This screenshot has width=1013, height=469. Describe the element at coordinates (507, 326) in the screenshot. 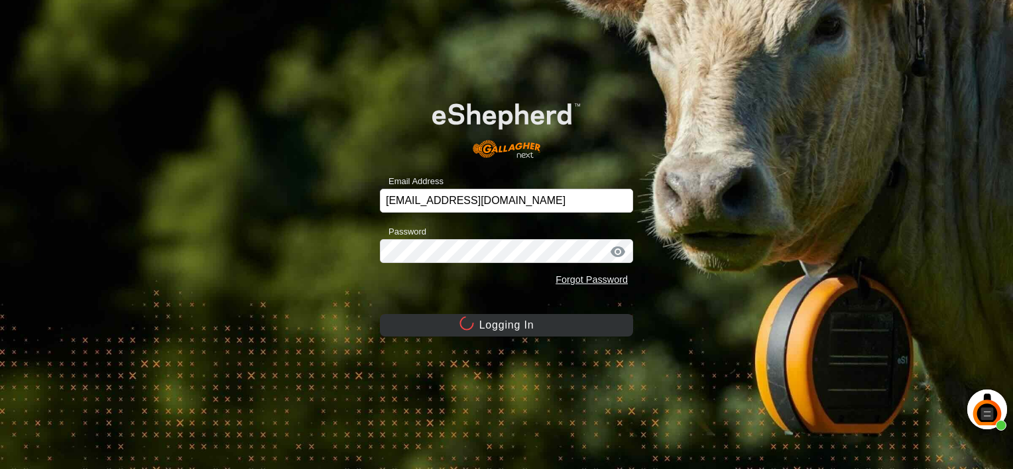

I see `button: Logging In` at that location.